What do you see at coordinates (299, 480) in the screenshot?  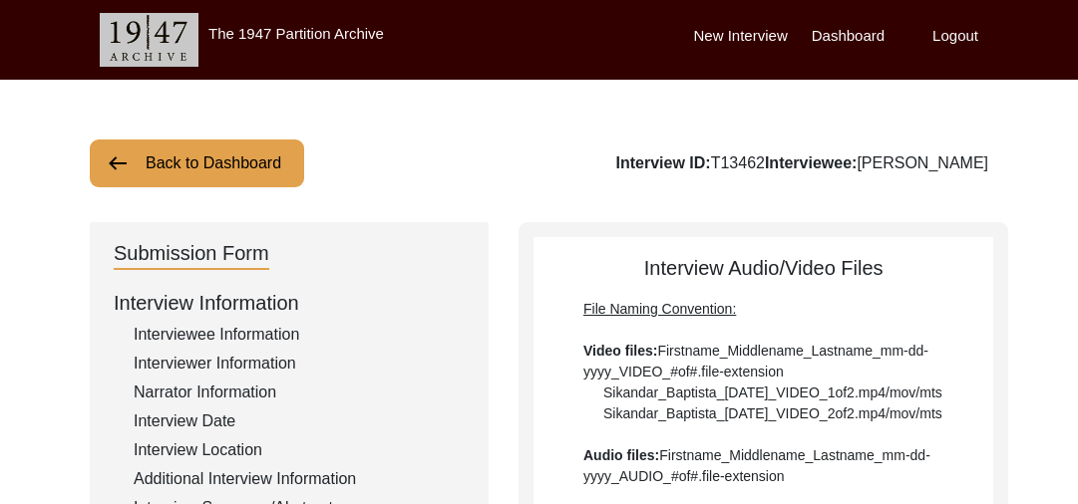 I see `div: Additional Interview Information` at bounding box center [299, 480].